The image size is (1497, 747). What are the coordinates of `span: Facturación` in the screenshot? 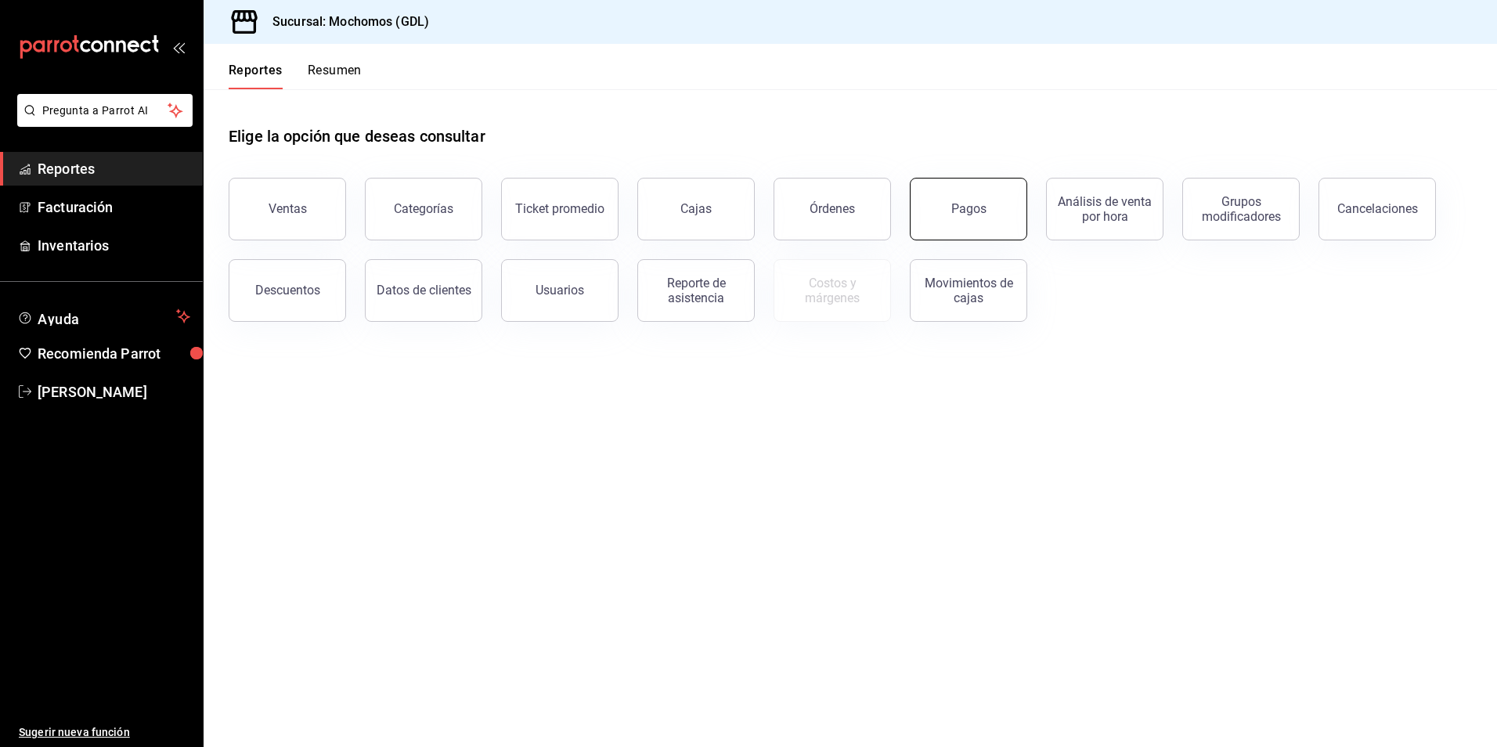 It's located at (114, 207).